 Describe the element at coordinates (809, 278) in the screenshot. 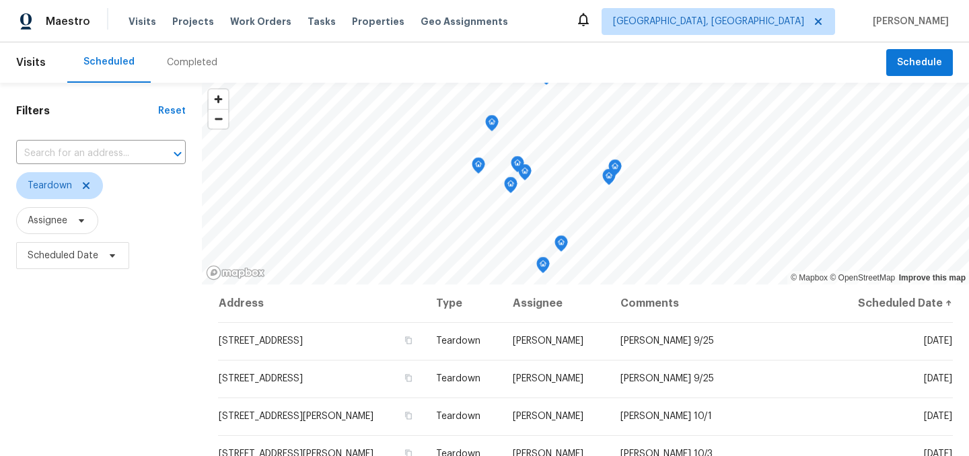

I see `a: Mapbox` at that location.